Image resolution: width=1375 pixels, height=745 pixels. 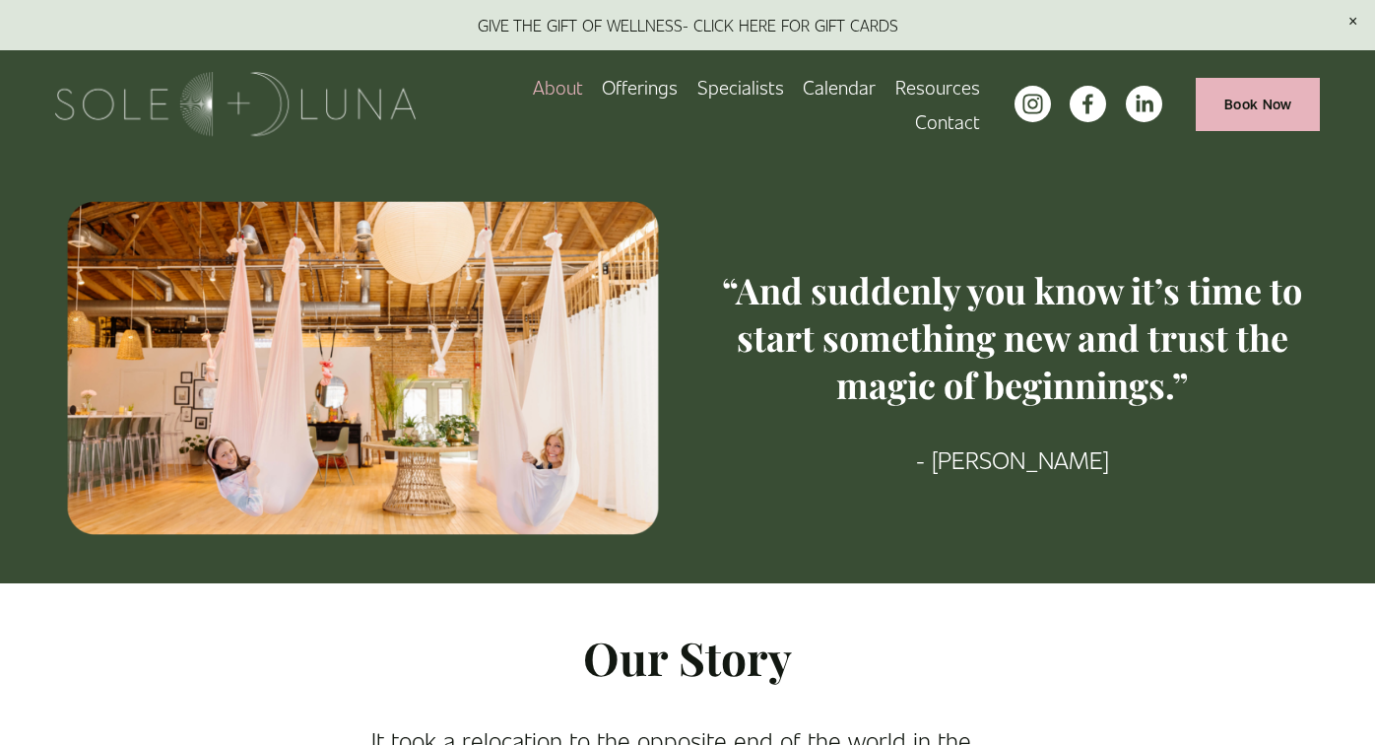 I want to click on span: Resources, so click(x=938, y=87).